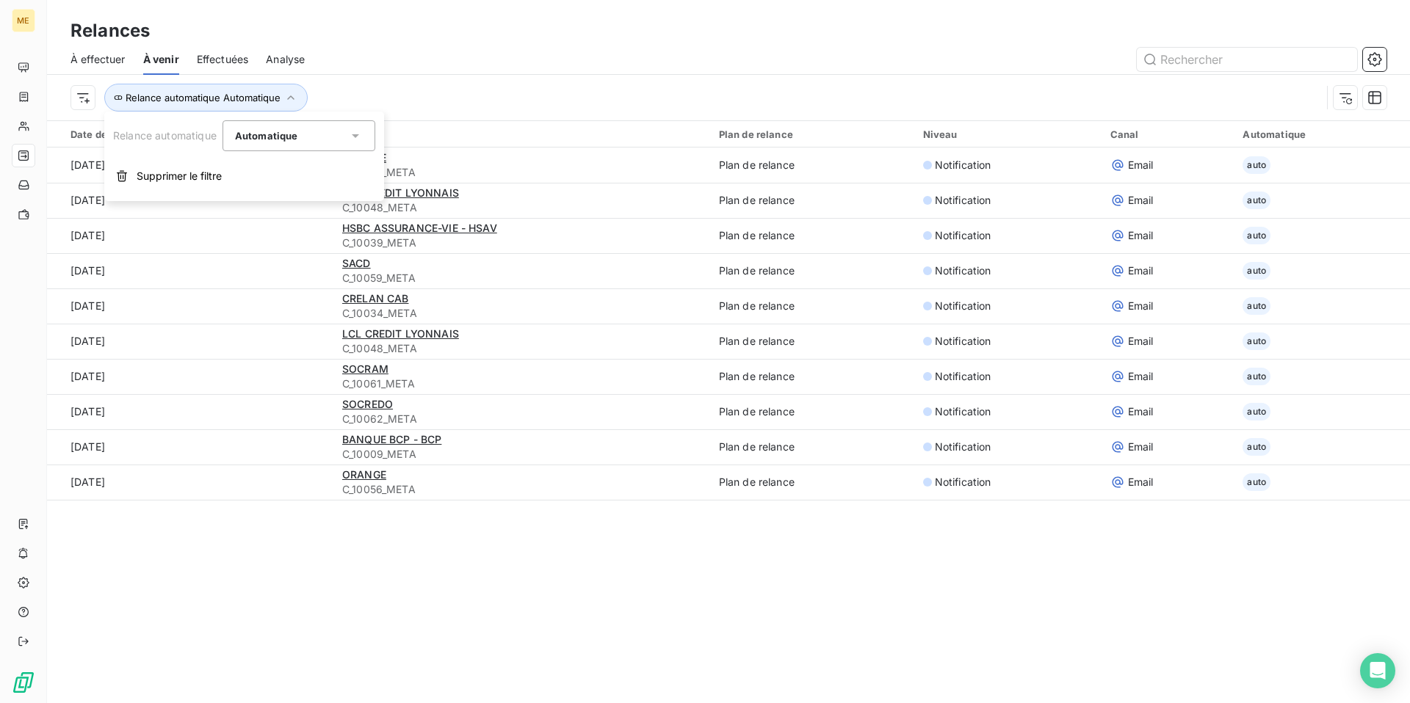  What do you see at coordinates (1007, 134) in the screenshot?
I see `div: Niveau` at bounding box center [1007, 134].